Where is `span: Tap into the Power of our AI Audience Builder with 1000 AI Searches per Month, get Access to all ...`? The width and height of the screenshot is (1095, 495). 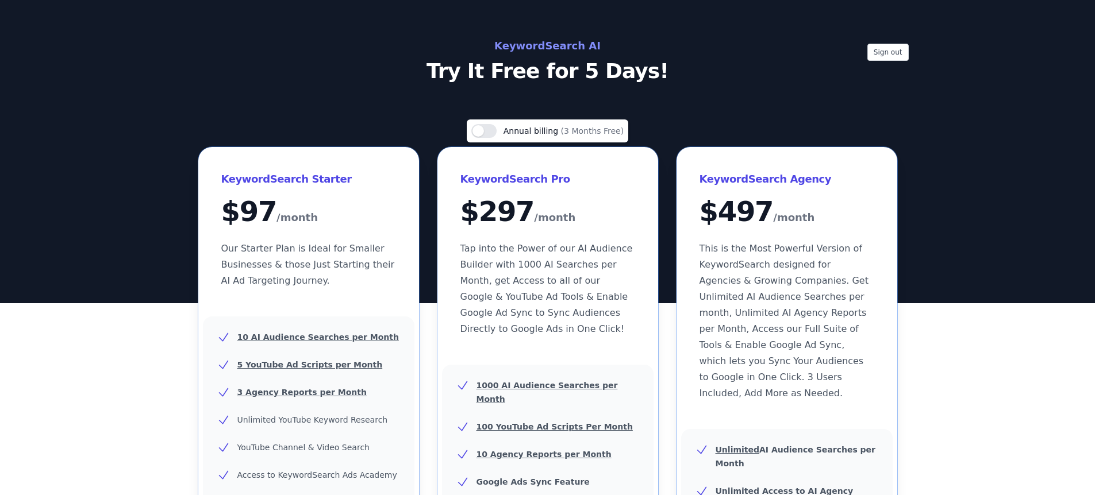 span: Tap into the Power of our AI Audience Builder with 1000 AI Searches per Month, get Access to all ... is located at coordinates (547, 289).